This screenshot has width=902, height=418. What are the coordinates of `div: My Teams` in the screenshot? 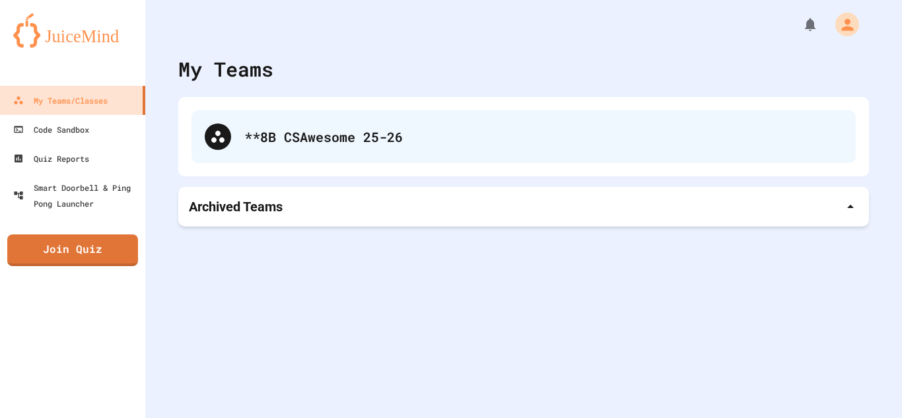 It's located at (226, 69).